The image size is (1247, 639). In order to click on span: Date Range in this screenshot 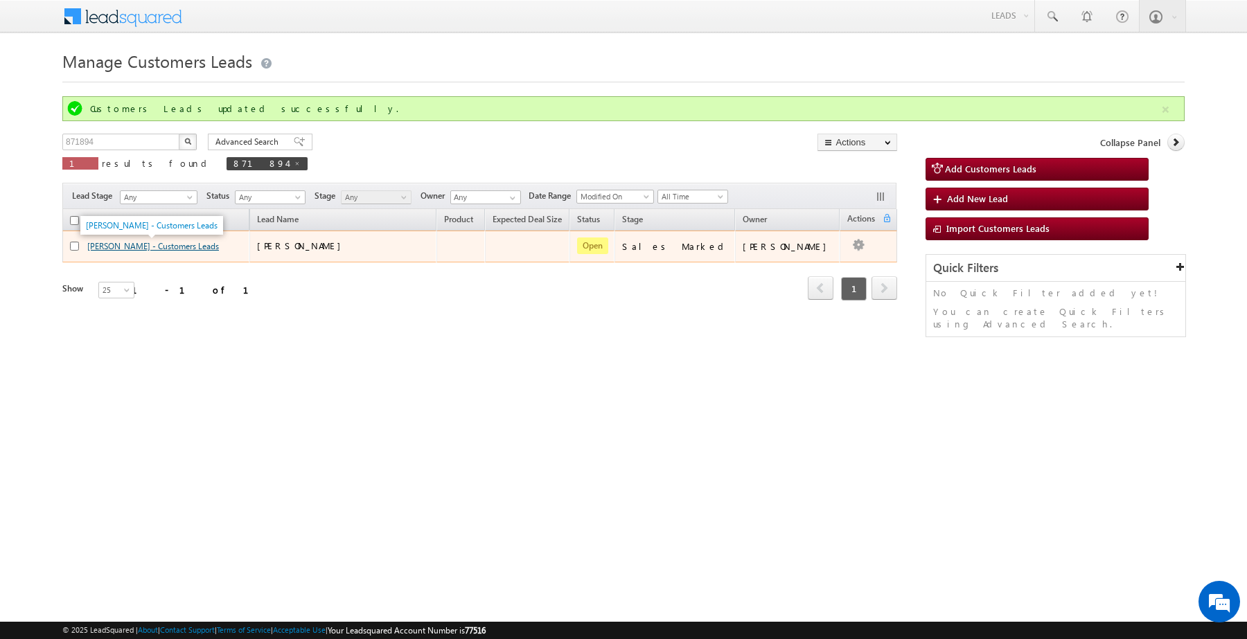, I will do `click(552, 196)`.